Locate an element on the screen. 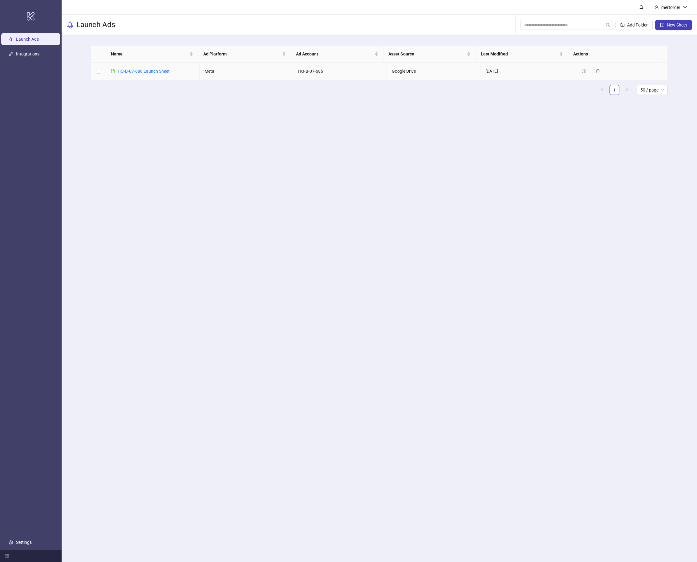 The height and width of the screenshot is (562, 697). div: Page Size is located at coordinates (652, 90).